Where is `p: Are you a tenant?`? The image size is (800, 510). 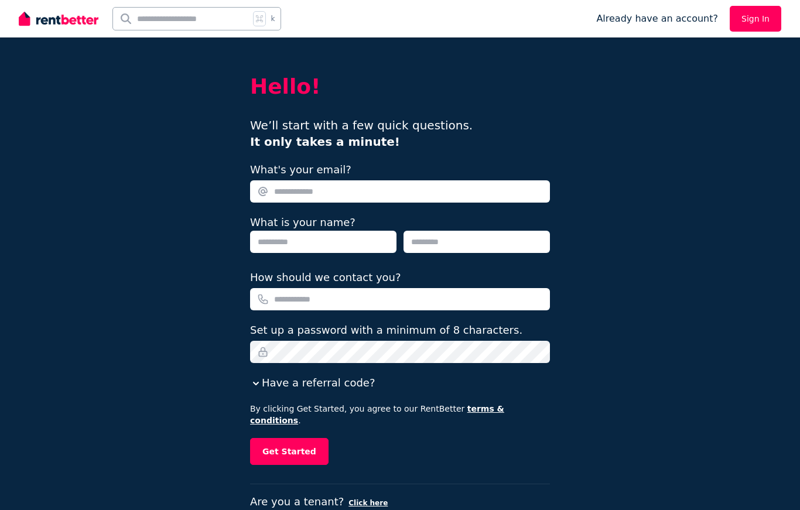
p: Are you a tenant? is located at coordinates (400, 502).